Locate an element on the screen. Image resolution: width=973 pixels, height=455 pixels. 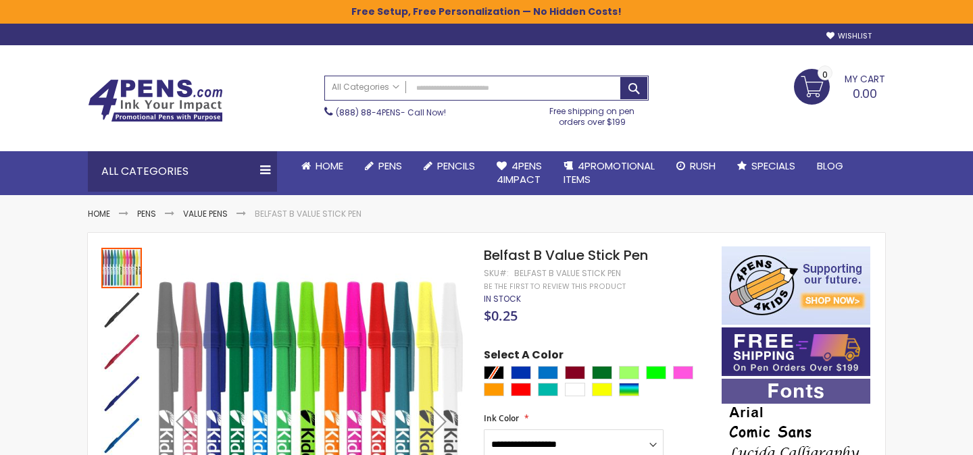
a: Value Pens is located at coordinates (205, 213).